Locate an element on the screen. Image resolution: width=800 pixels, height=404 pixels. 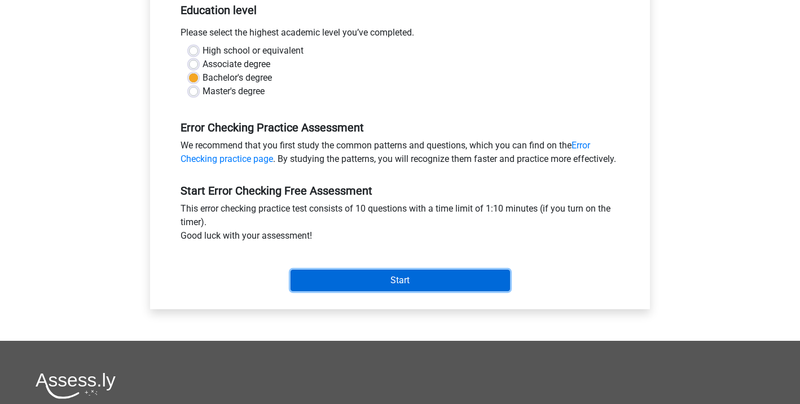
div: We recommend that you first study the common patterns and questions, which you can find on the . ... is located at coordinates (400, 155).